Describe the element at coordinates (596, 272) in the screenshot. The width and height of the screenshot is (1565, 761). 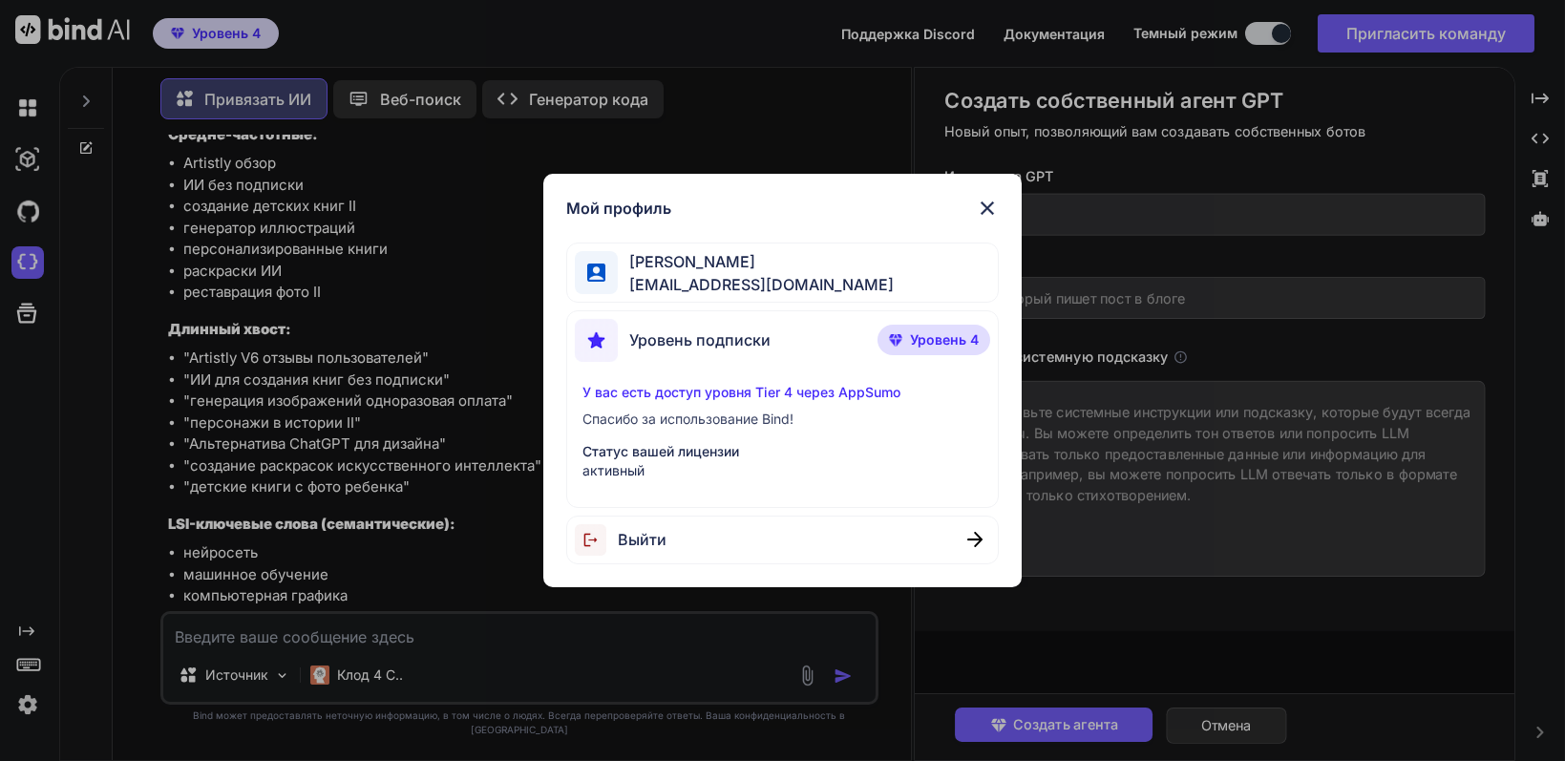
I see `img: профиль` at that location.